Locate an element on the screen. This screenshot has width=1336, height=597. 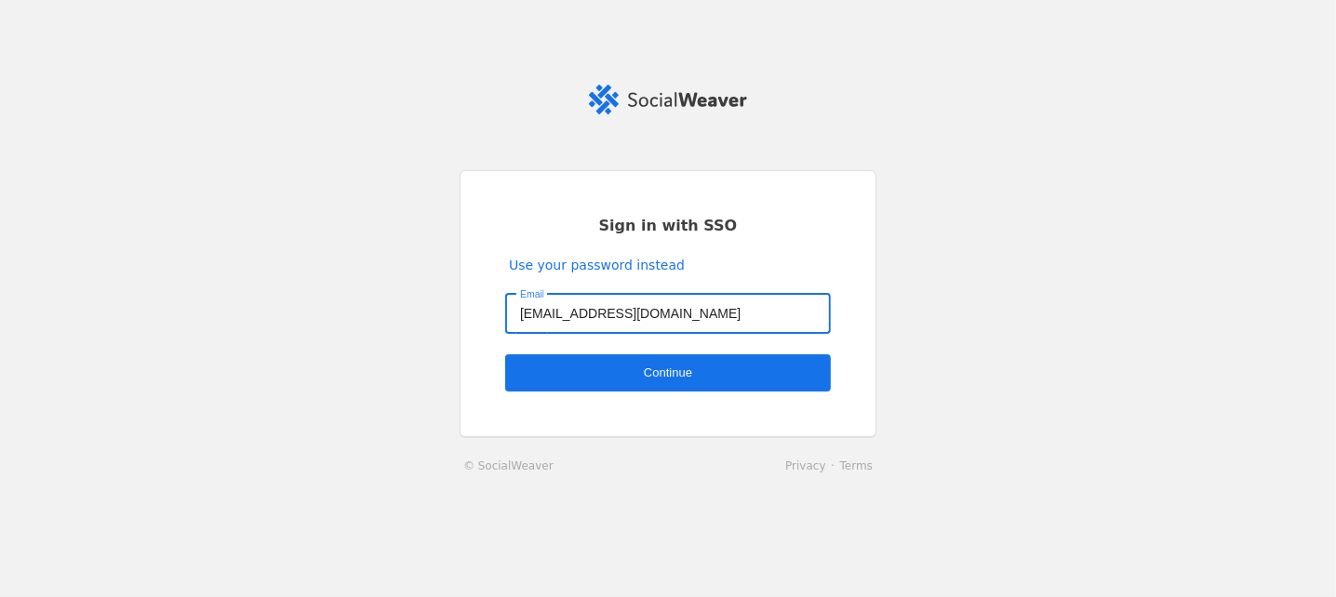
a: Terms is located at coordinates (856, 466).